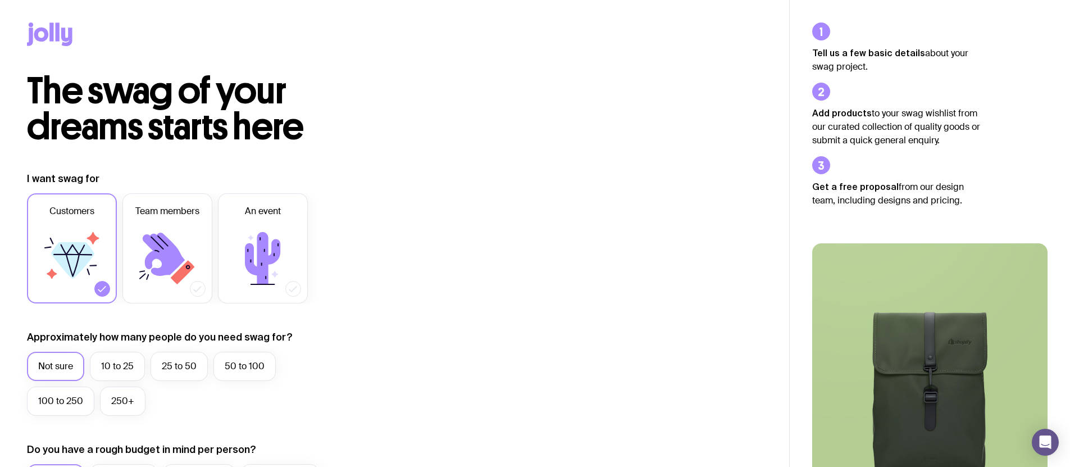 This screenshot has height=467, width=1070. I want to click on label: I want swag for, so click(63, 179).